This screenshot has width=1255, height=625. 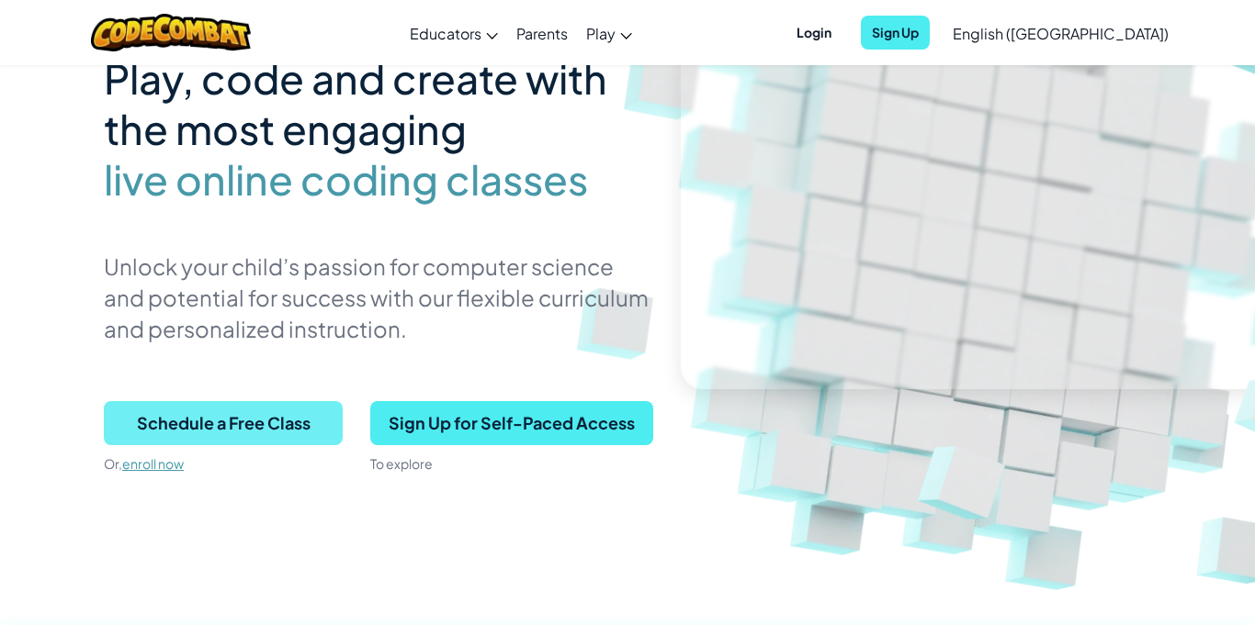 What do you see at coordinates (445, 33) in the screenshot?
I see `span: Educators` at bounding box center [445, 33].